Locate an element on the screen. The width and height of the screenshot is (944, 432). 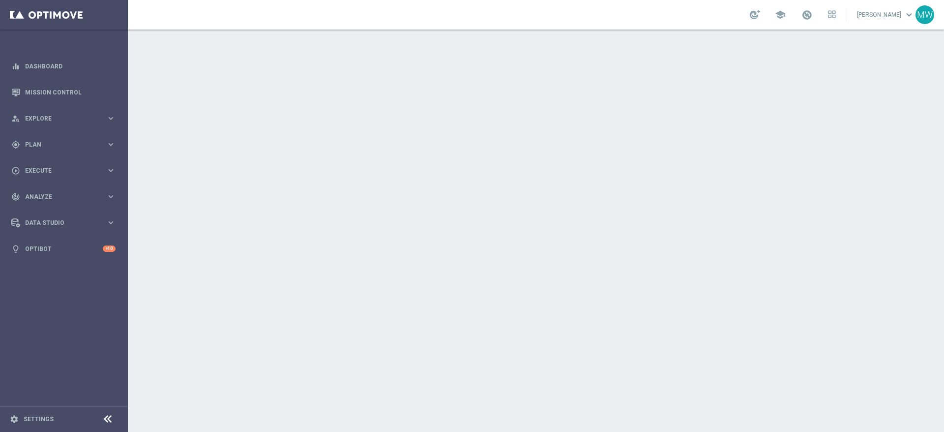
span: Execute is located at coordinates (65, 171).